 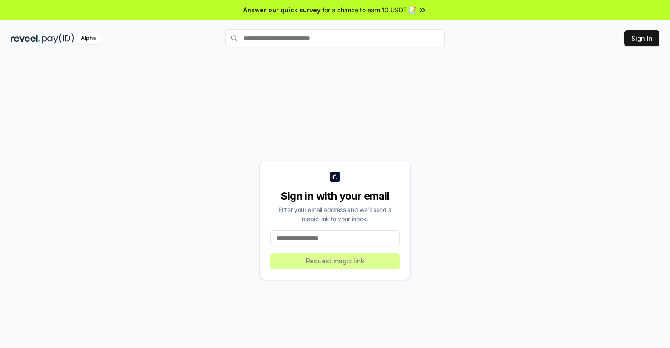 I want to click on img: logo_small, so click(x=335, y=177).